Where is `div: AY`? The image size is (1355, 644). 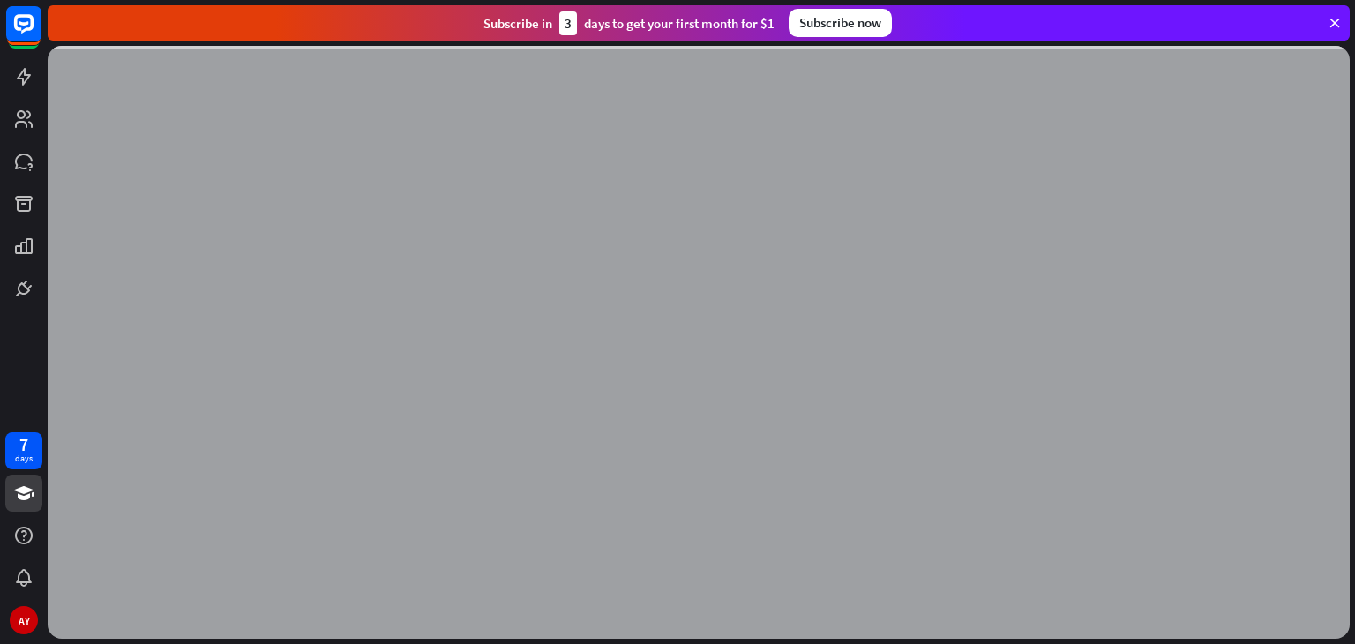
div: AY is located at coordinates (24, 620).